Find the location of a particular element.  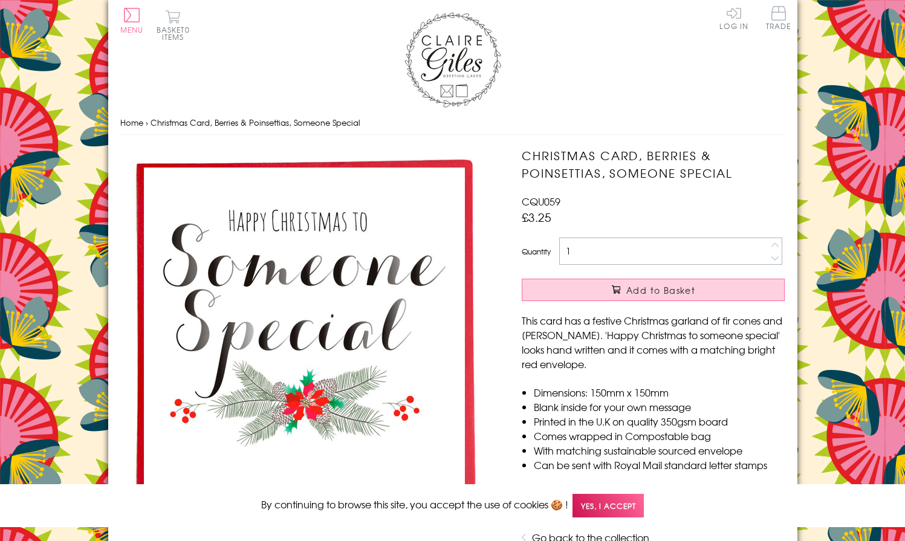

li: With matching sustainable sourced envelope is located at coordinates (659, 450).